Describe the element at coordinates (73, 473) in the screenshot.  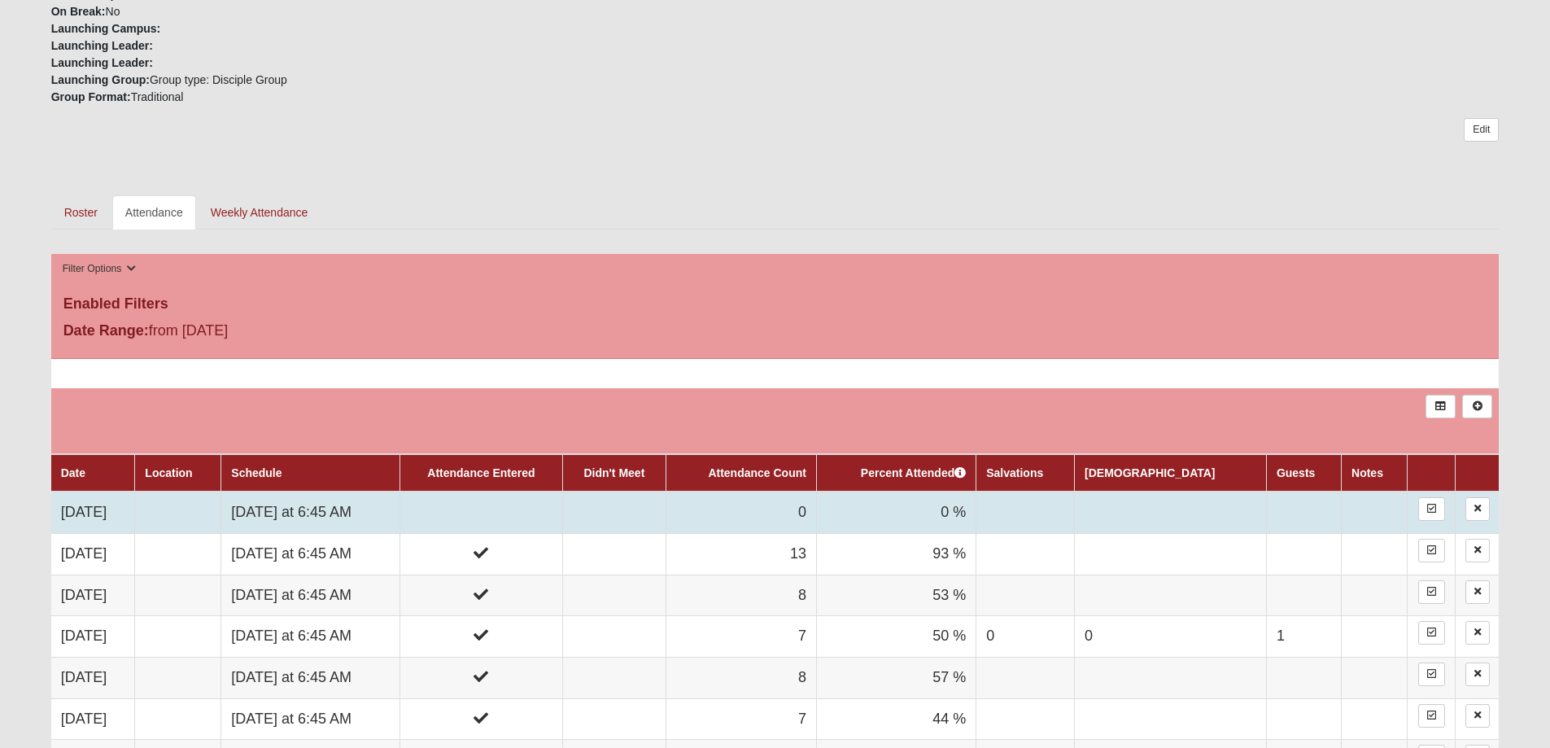
I see `a: Date` at that location.